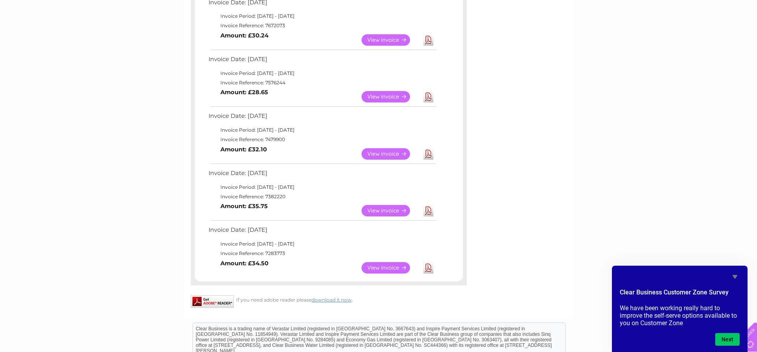  I want to click on td: Invoice Reference: 7283773, so click(322, 253).